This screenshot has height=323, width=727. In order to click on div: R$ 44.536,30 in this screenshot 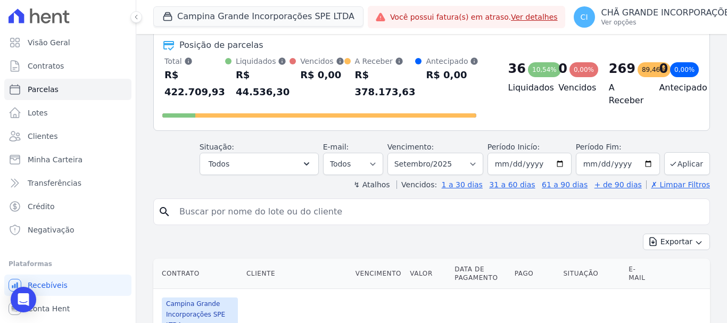, I will do `click(262, 84)`.